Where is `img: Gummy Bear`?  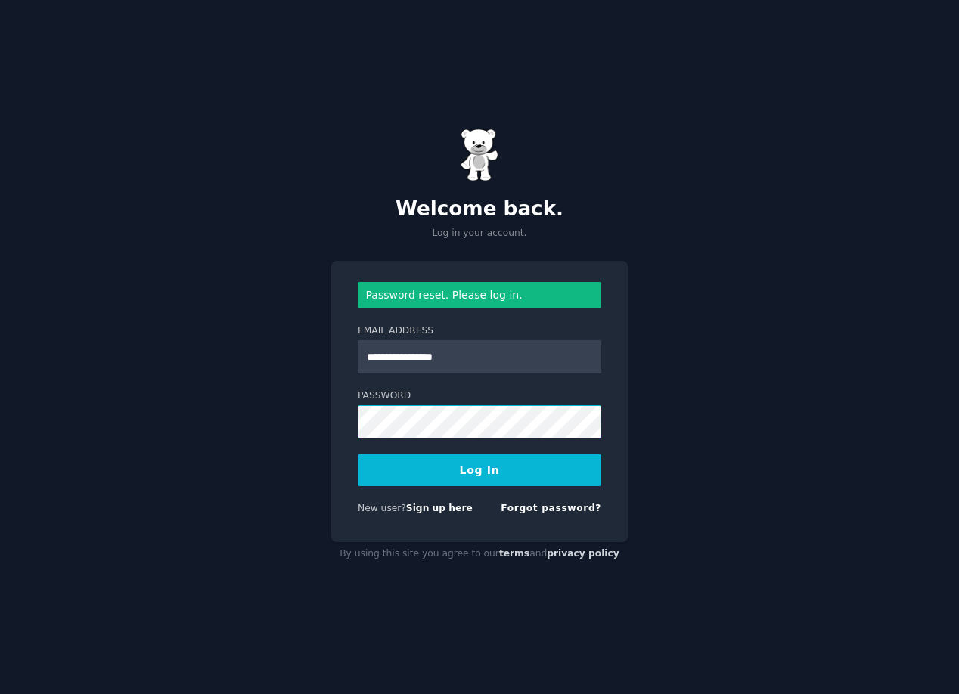 img: Gummy Bear is located at coordinates (479, 155).